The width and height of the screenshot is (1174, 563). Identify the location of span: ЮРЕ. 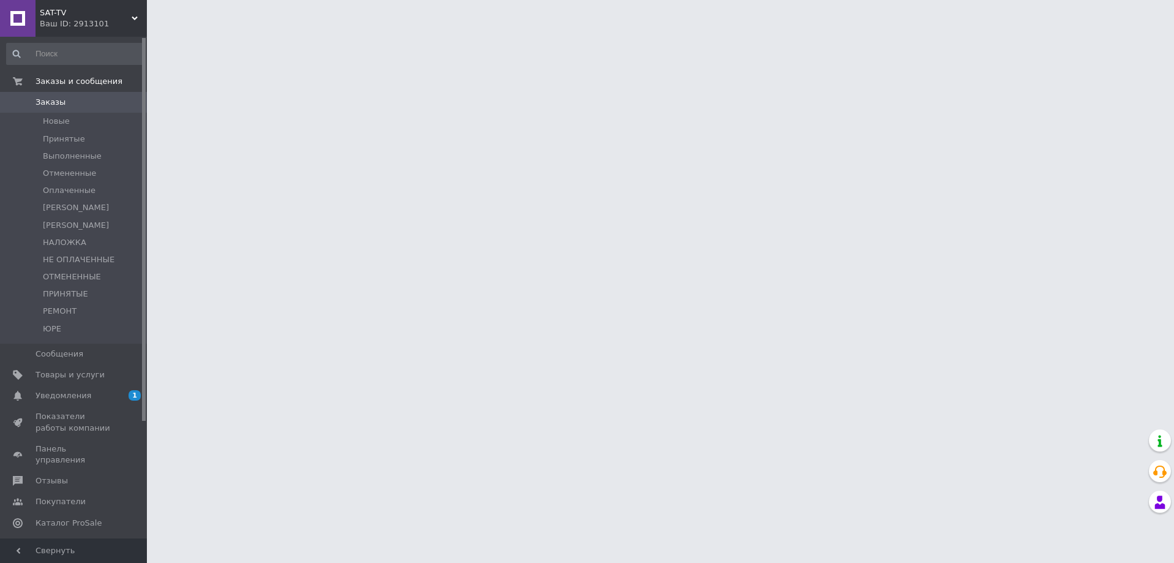
(52, 329).